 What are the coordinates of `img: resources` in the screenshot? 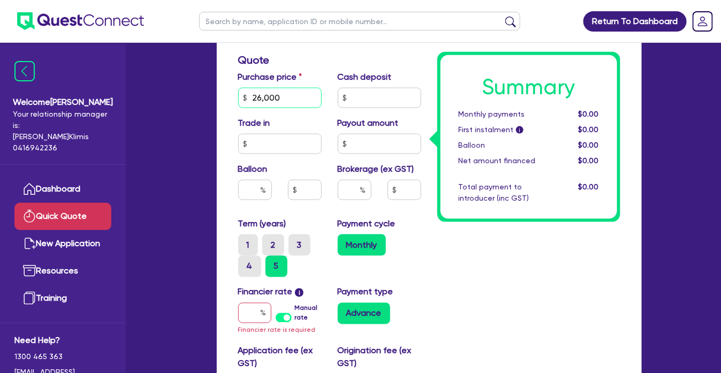 It's located at (29, 271).